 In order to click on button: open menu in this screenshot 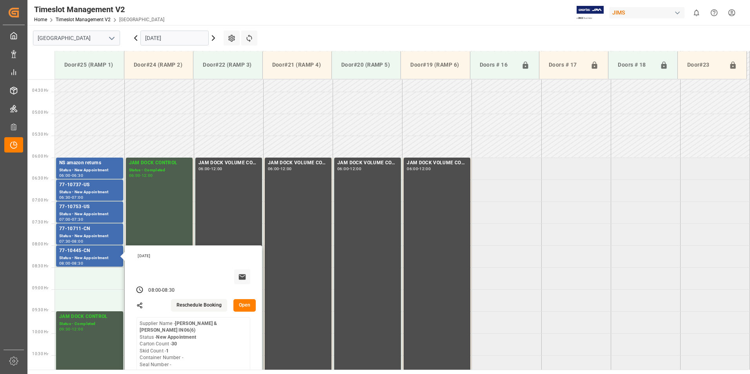, I will do `click(111, 38)`.